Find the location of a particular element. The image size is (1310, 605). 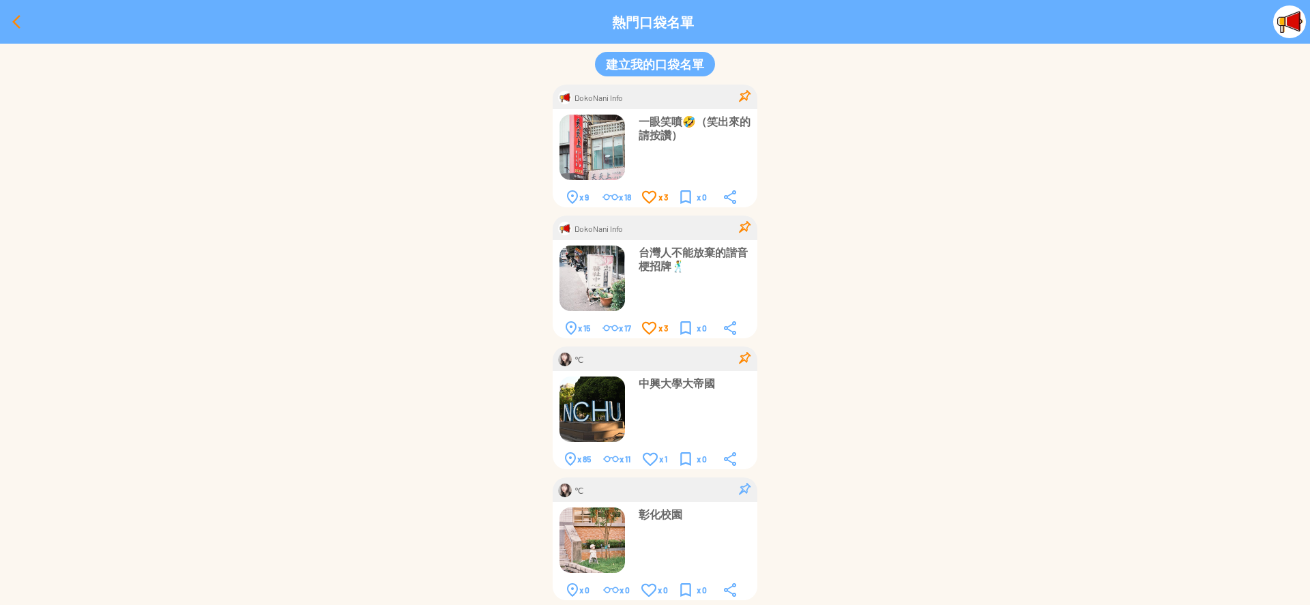

p: 一眼笑噴🤣（笑出來的請按讚） is located at coordinates (694, 128).